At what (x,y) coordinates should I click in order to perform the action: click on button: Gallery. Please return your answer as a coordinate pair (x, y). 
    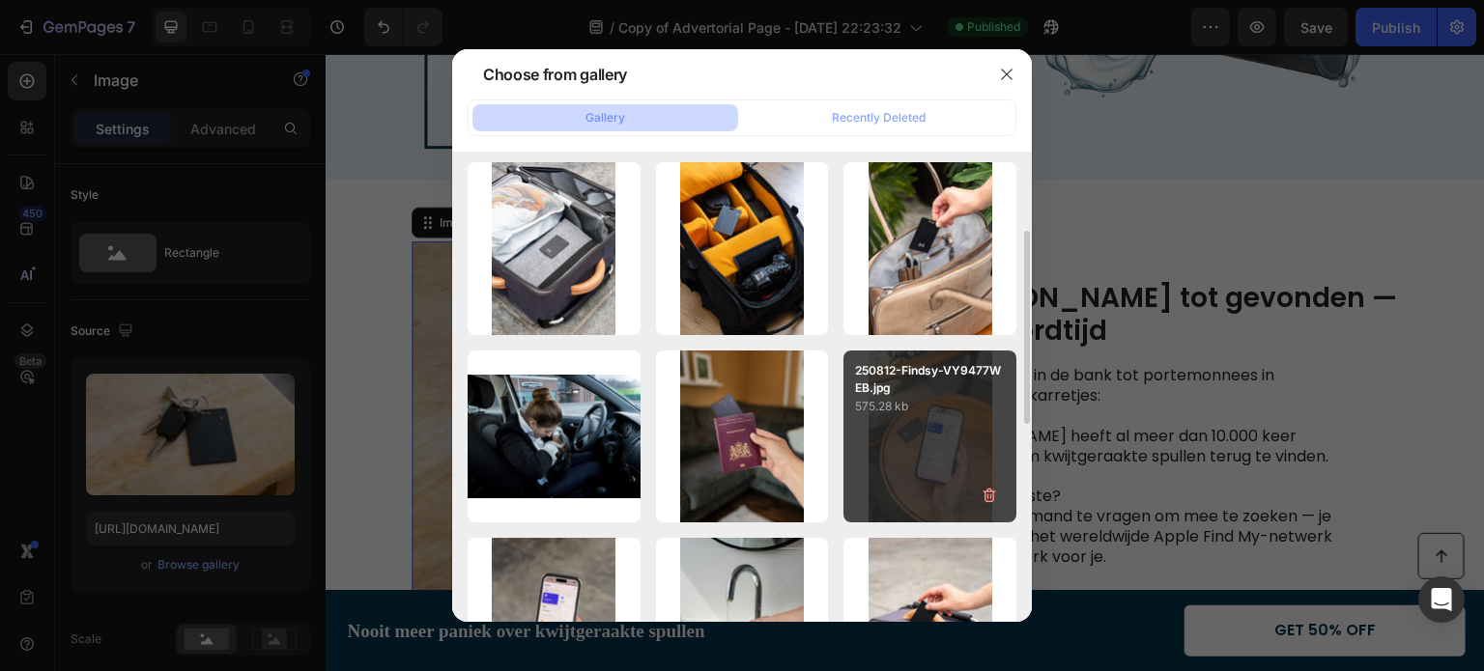
    Looking at the image, I should click on (605, 118).